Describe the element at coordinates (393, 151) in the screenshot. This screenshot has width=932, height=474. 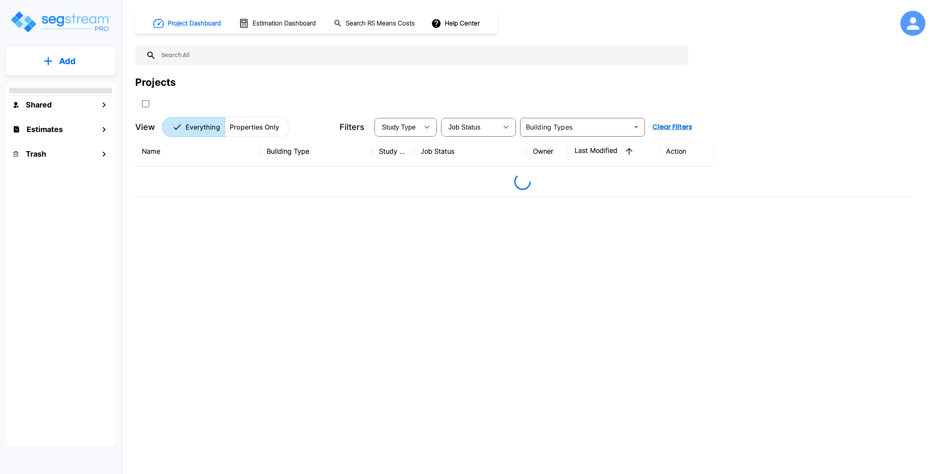
I see `th: Study Type` at that location.